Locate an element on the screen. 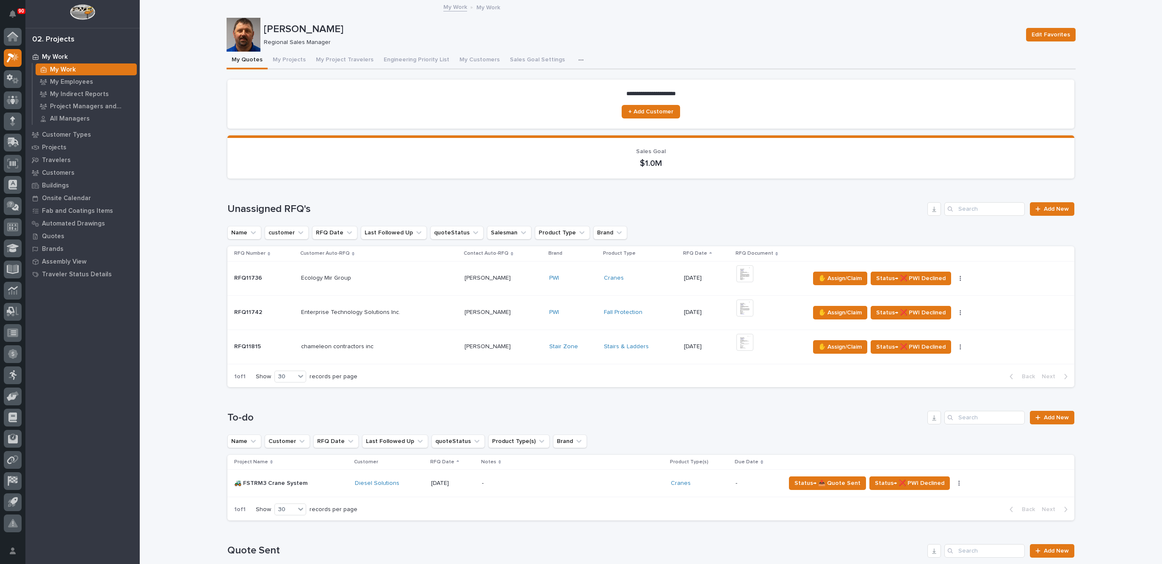 The height and width of the screenshot is (564, 1162). p: RFQ11815 is located at coordinates (248, 346).